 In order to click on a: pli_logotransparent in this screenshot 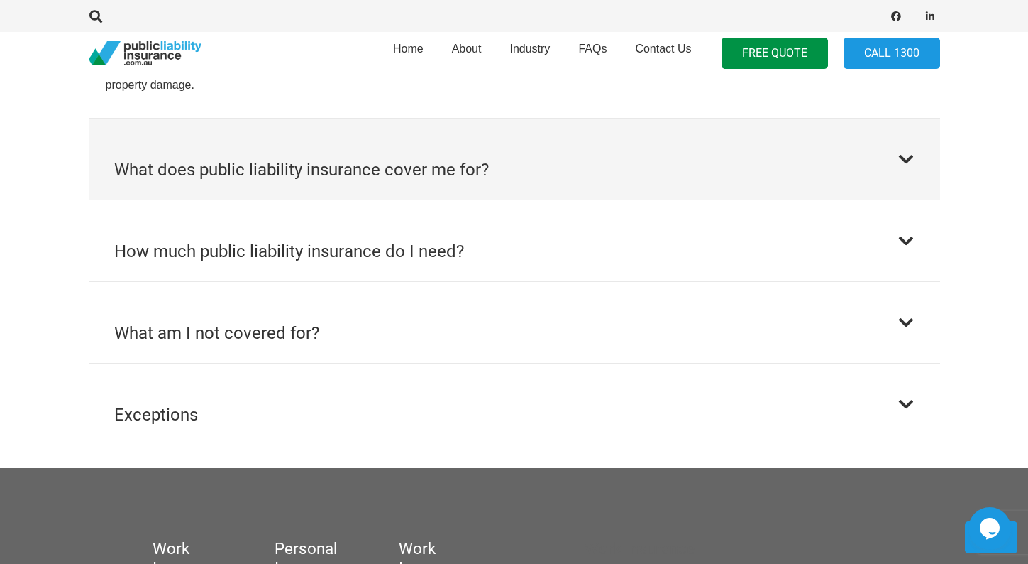, I will do `click(145, 53)`.